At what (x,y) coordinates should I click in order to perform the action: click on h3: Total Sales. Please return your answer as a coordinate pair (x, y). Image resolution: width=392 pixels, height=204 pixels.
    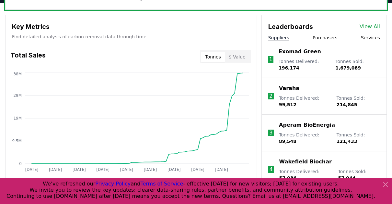
    Looking at the image, I should click on (28, 57).